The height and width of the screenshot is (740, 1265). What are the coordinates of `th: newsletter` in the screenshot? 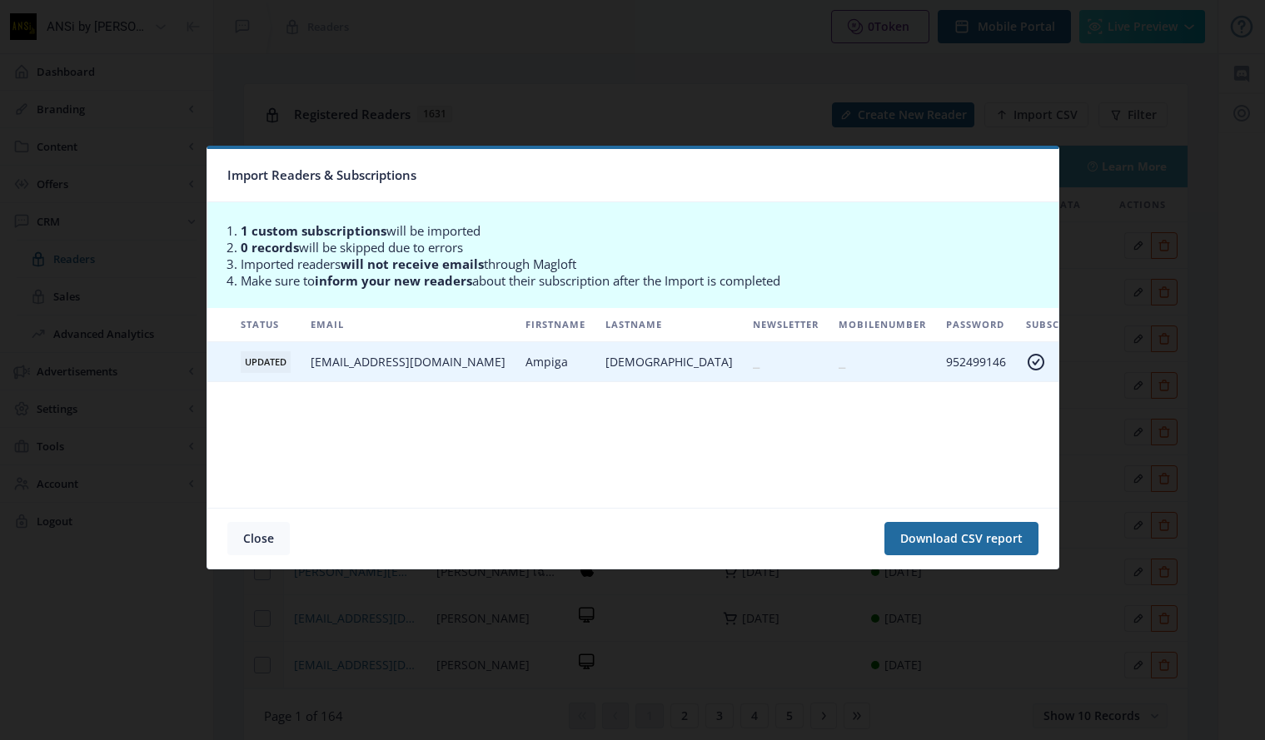 It's located at (785, 325).